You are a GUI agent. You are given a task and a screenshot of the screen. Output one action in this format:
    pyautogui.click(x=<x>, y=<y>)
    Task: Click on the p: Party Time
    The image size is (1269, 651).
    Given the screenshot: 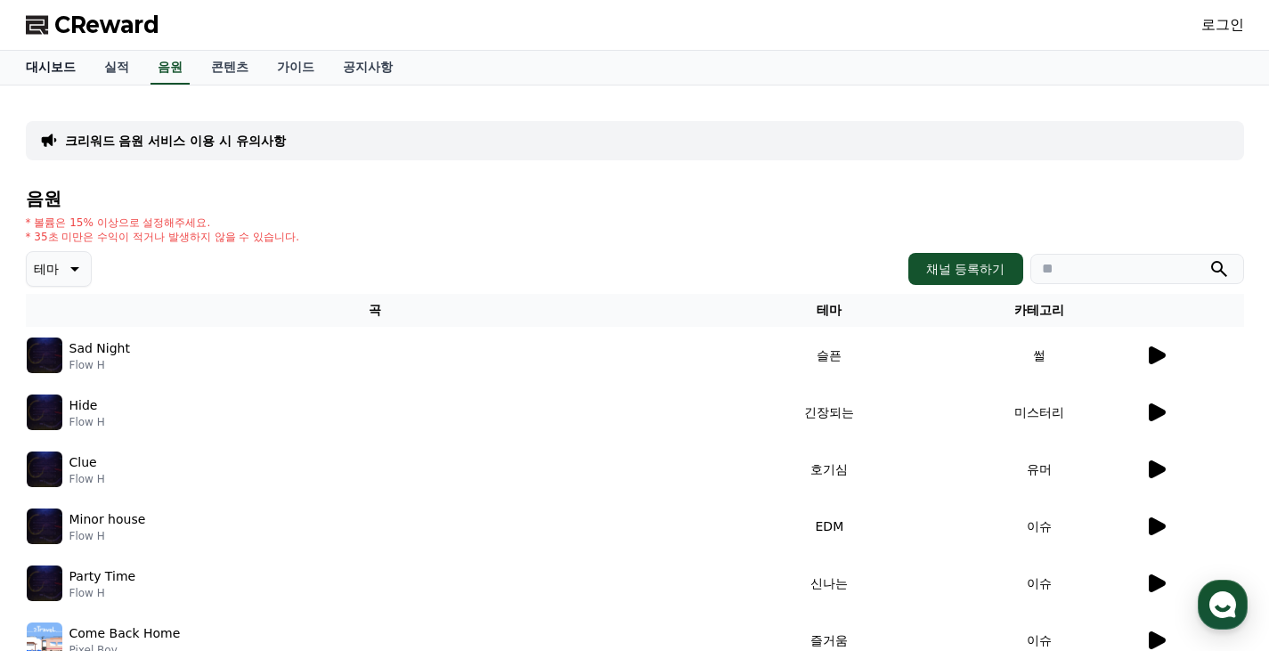 What is the action you would take?
    pyautogui.click(x=102, y=576)
    